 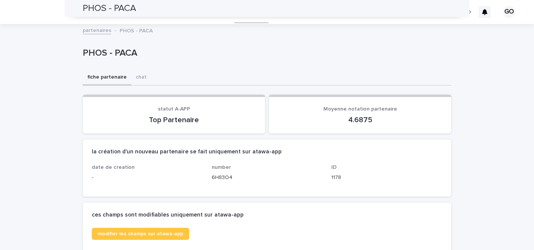 What do you see at coordinates (509, 12) in the screenshot?
I see `div: GO` at bounding box center [509, 12].